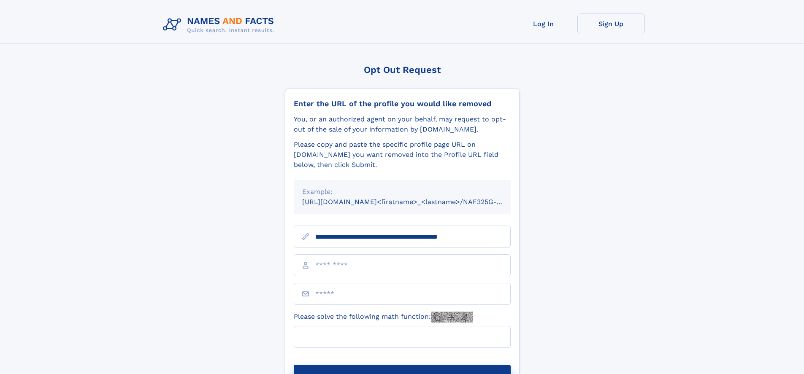 The image size is (804, 374). Describe the element at coordinates (402, 192) in the screenshot. I see `div: Example:` at that location.